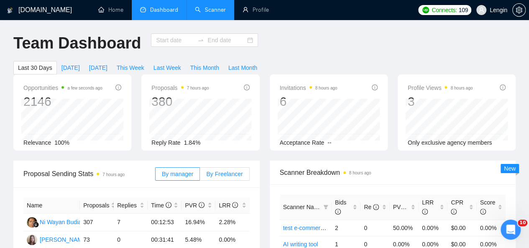 This screenshot has width=529, height=248. What do you see at coordinates (404, 227) in the screenshot?
I see `td: 50.00%` at bounding box center [404, 227].